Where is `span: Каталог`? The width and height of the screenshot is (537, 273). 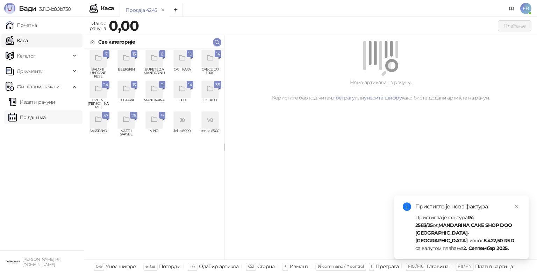
span: Каталог is located at coordinates (26, 56).